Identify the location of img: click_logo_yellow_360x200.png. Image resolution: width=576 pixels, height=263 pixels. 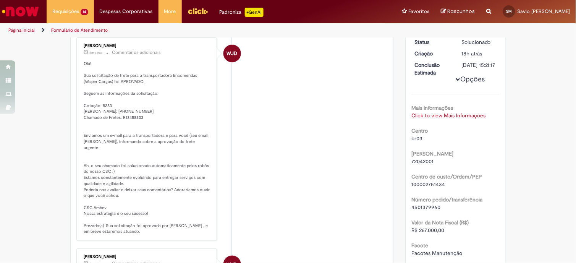
(198, 11).